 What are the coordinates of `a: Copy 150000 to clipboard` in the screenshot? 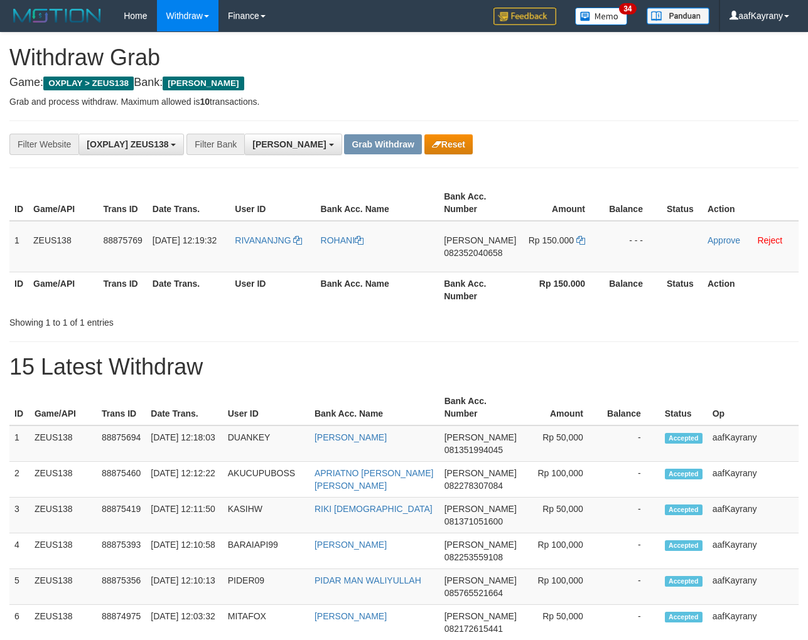 It's located at (581, 240).